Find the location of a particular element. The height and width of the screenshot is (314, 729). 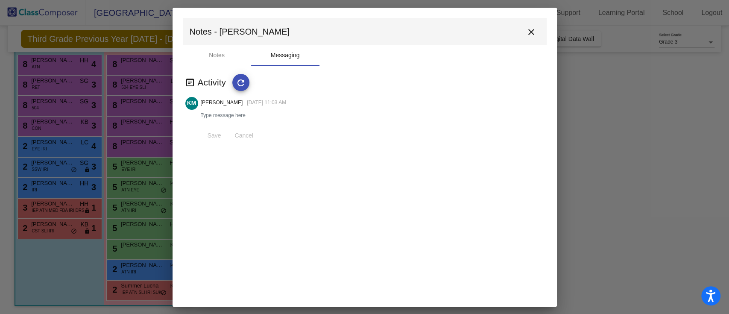

mat-icon: refresh is located at coordinates (241, 83).